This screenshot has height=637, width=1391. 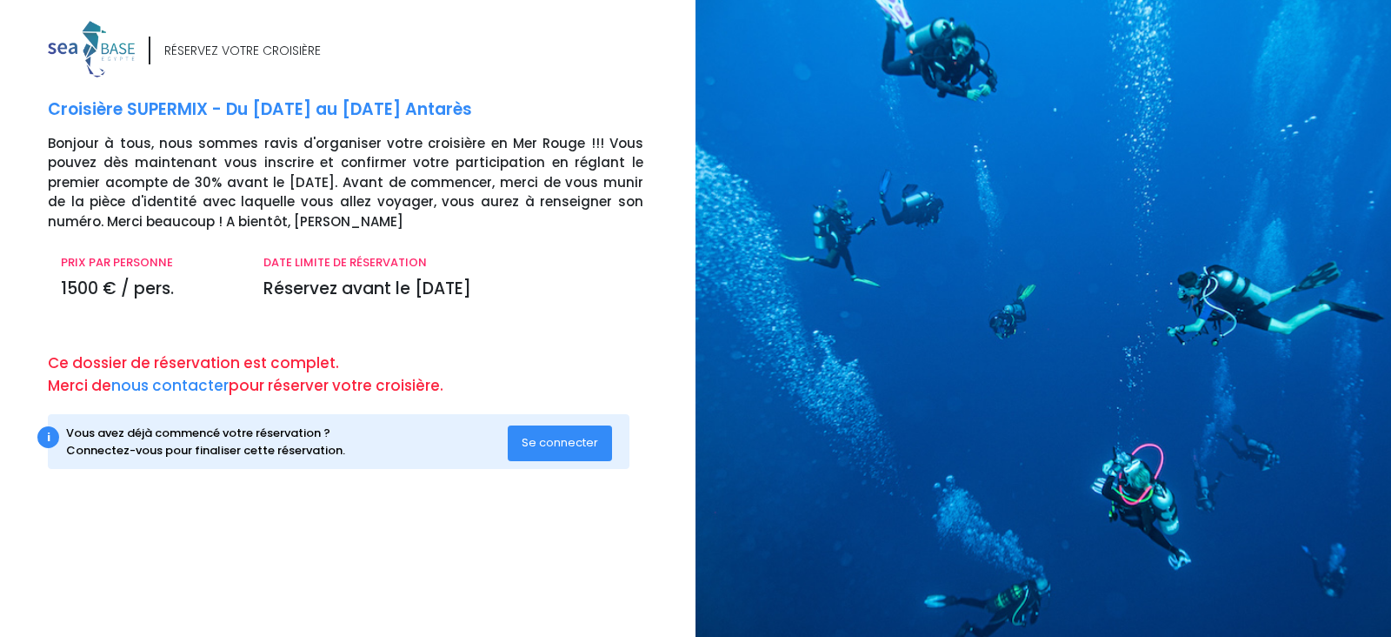 I want to click on img: logo_color1.png, so click(x=91, y=49).